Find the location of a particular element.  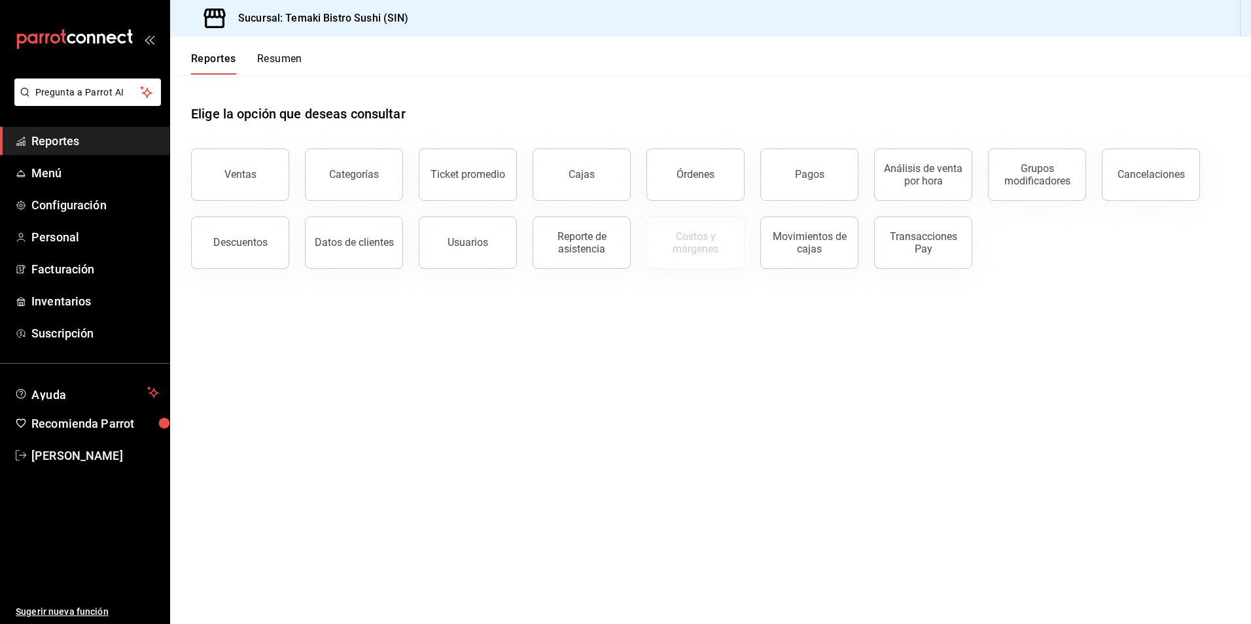

button: Movimientos de cajas is located at coordinates (809, 243).